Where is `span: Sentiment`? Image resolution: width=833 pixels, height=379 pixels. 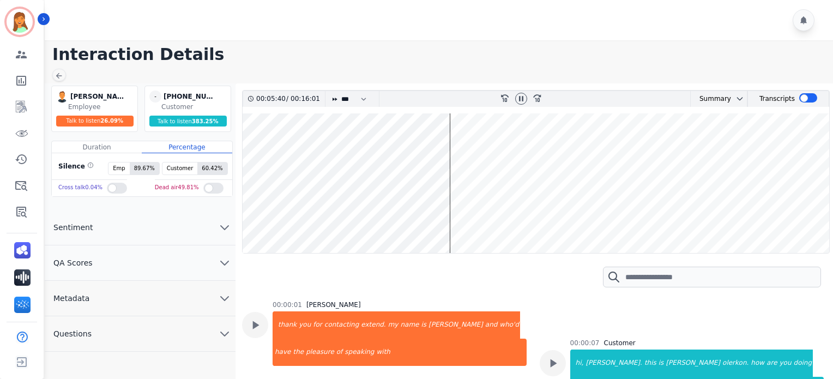 span: Sentiment is located at coordinates (73, 227).